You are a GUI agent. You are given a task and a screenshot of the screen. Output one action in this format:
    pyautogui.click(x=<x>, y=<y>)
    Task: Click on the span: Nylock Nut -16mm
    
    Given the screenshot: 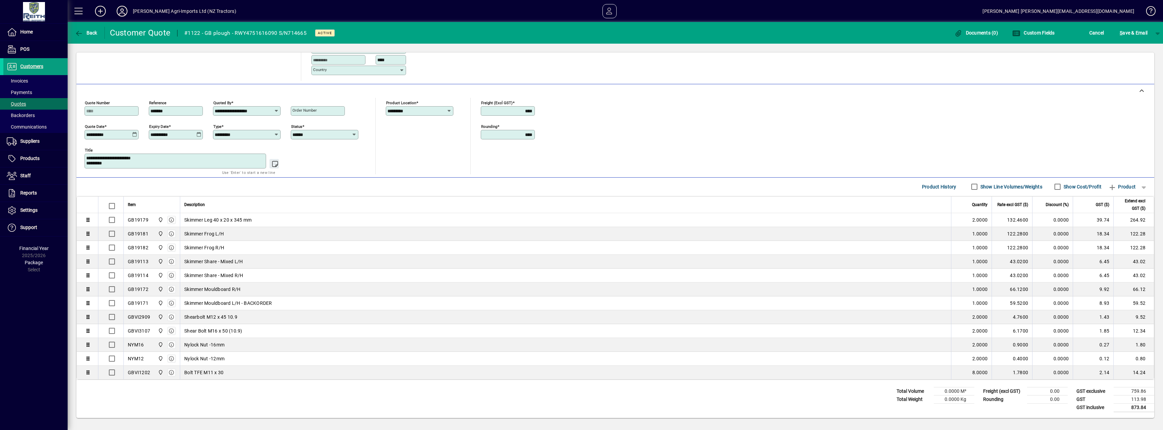 What is the action you would take?
    pyautogui.click(x=204, y=344)
    